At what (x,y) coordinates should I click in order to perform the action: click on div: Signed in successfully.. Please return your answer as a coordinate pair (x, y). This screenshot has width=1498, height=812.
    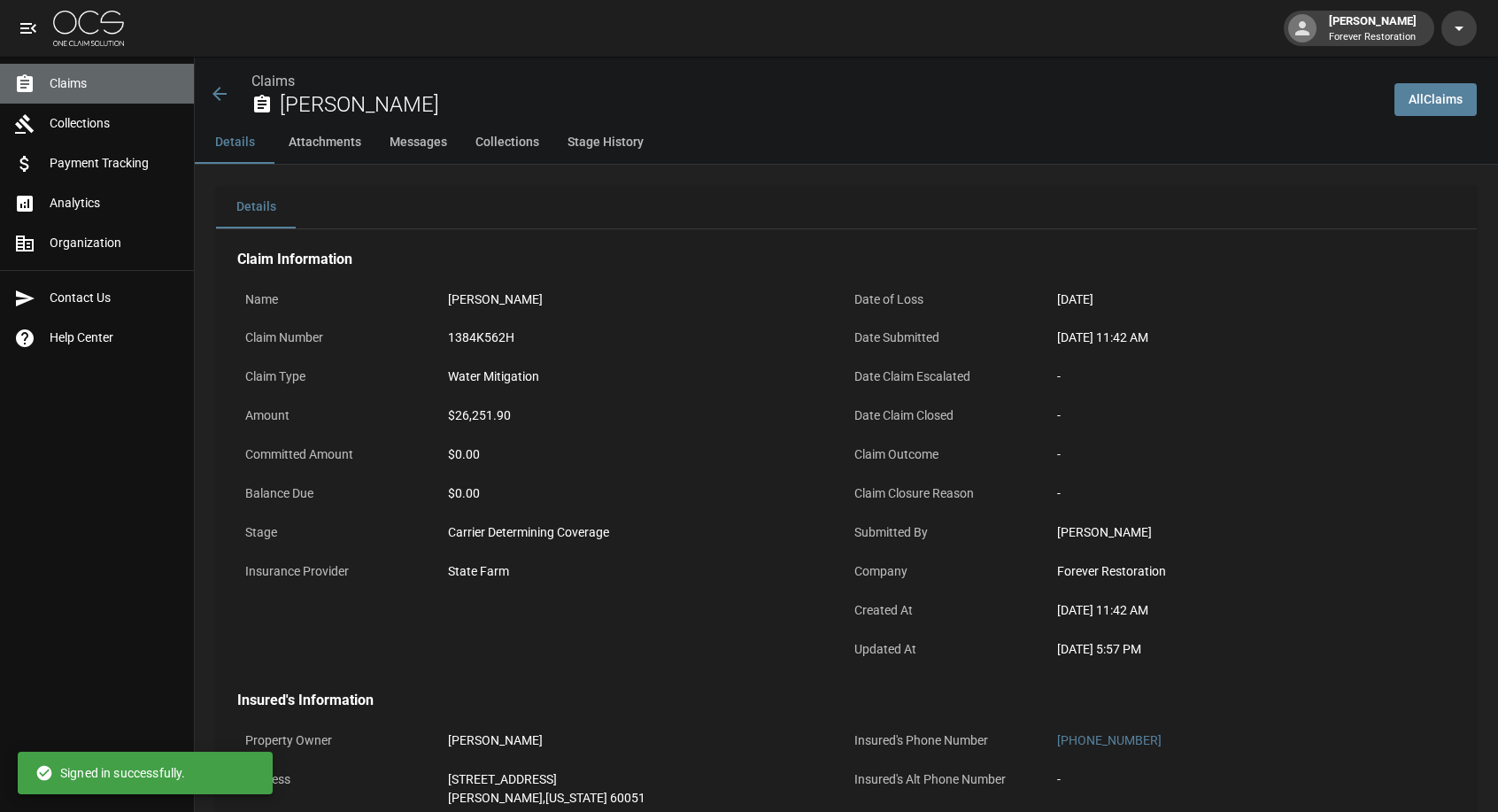
    Looking at the image, I should click on (110, 773).